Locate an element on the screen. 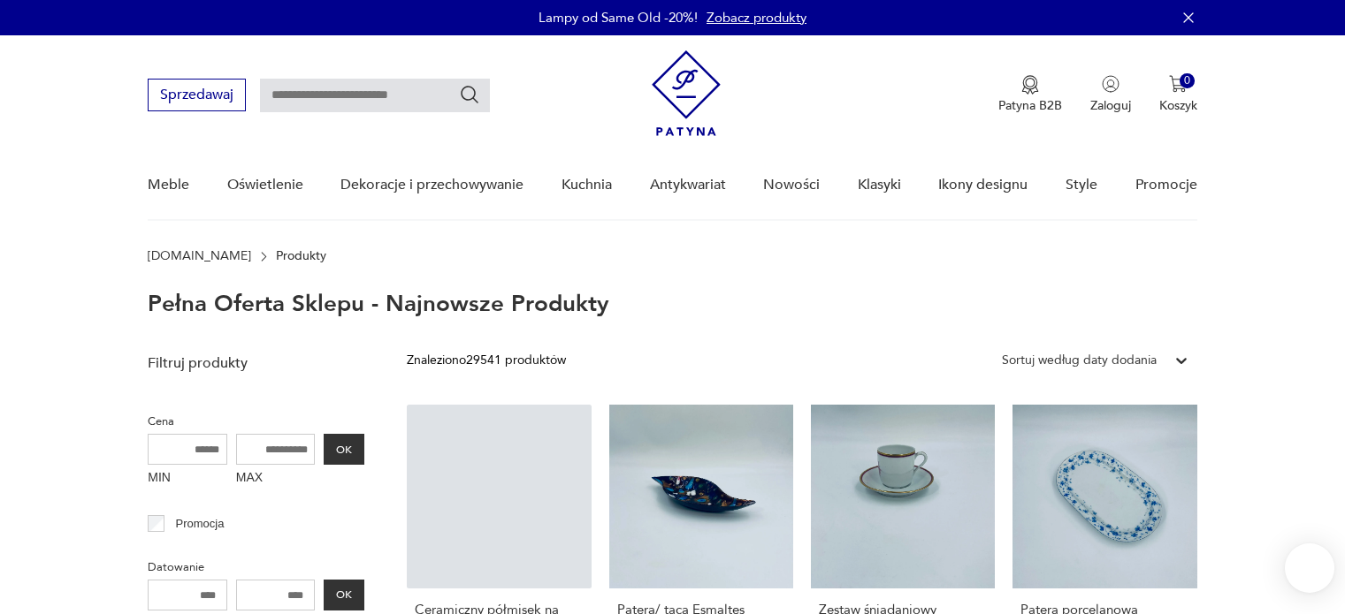 Image resolution: width=1345 pixels, height=614 pixels. img: Patyna - sklep z meblami i dekoracjami vintage is located at coordinates (686, 93).